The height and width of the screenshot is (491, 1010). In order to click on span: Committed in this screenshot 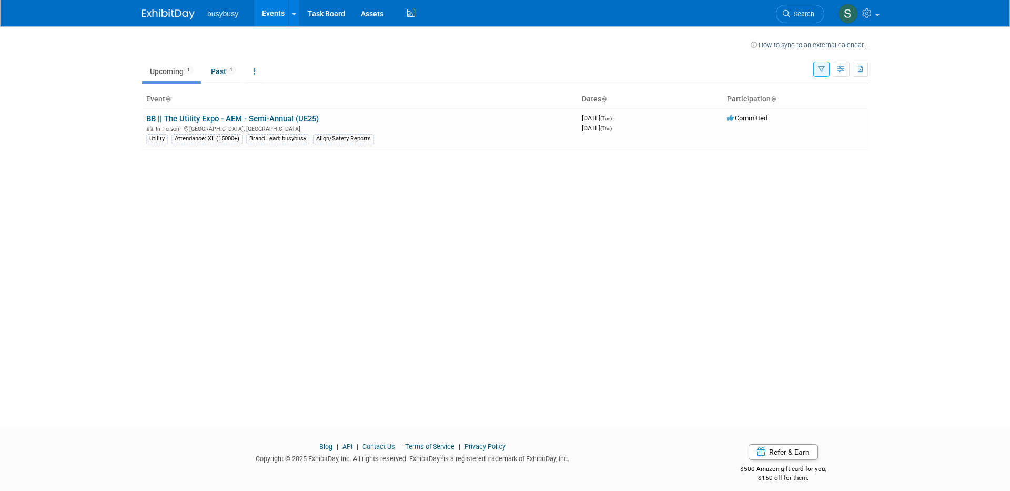, I will do `click(747, 118)`.